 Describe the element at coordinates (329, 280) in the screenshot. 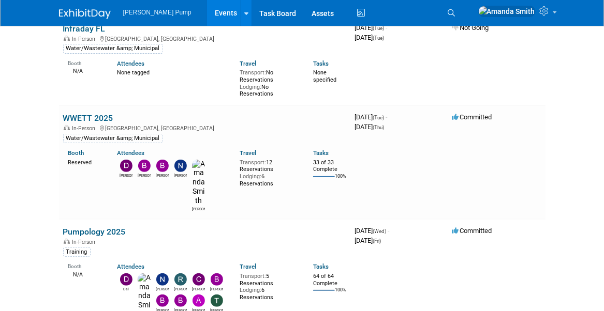

I see `div: 64 of 64 Complete` at that location.